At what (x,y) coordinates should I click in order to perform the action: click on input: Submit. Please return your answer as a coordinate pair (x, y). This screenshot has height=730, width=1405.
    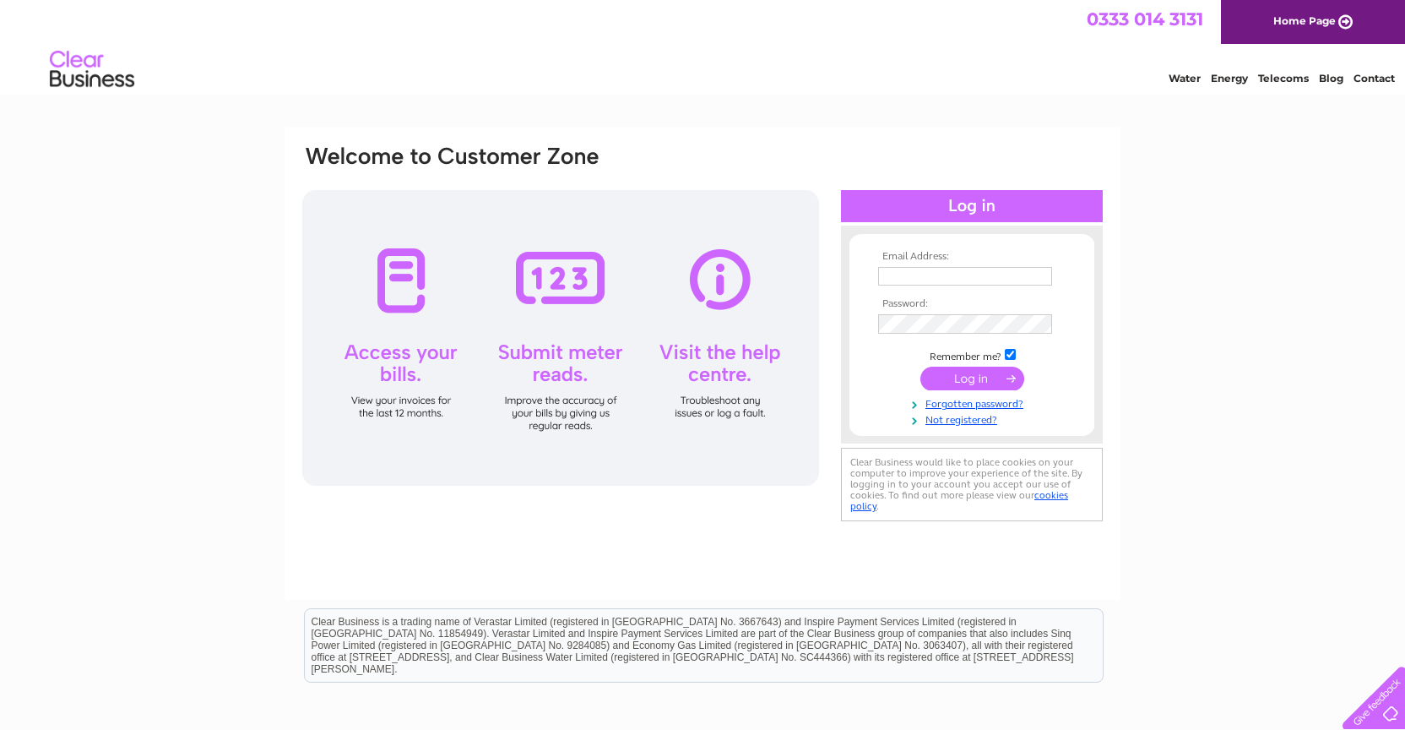
    Looking at the image, I should click on (972, 378).